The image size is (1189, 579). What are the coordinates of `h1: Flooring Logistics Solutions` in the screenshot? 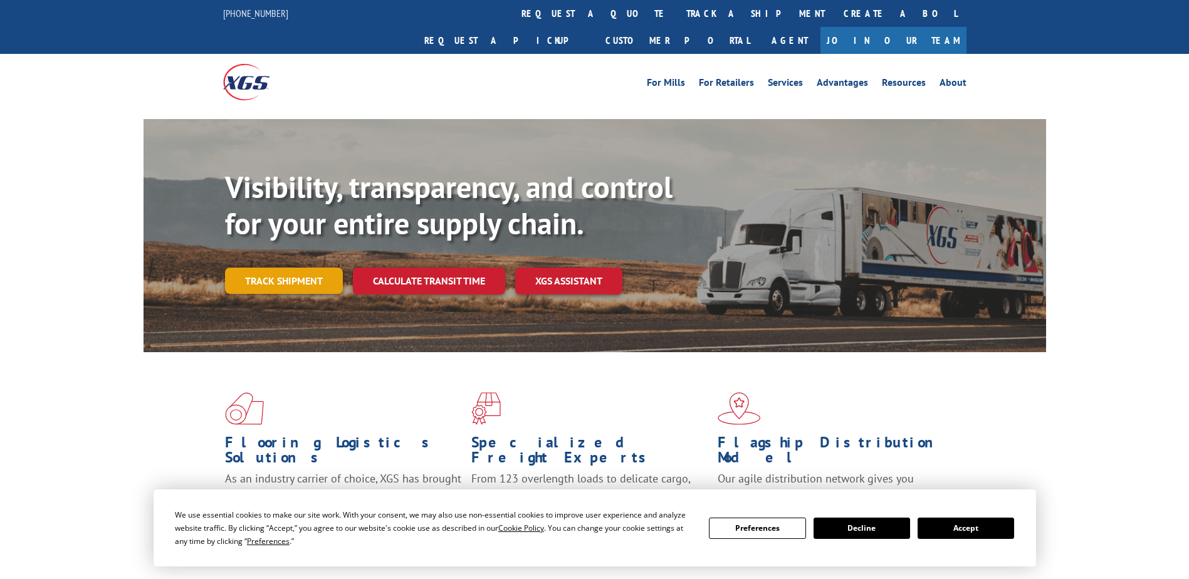 It's located at (344, 453).